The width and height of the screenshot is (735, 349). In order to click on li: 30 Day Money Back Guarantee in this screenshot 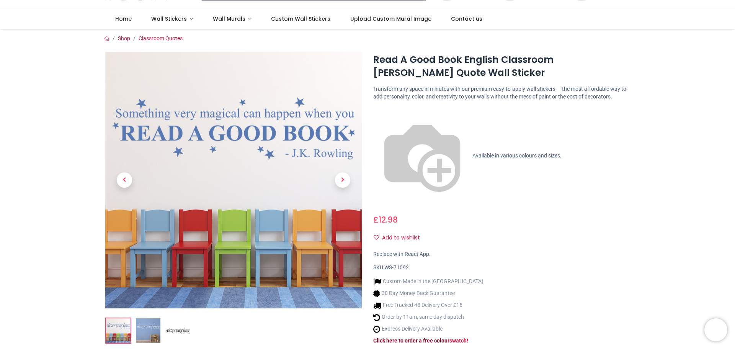, I will do `click(428, 293)`.